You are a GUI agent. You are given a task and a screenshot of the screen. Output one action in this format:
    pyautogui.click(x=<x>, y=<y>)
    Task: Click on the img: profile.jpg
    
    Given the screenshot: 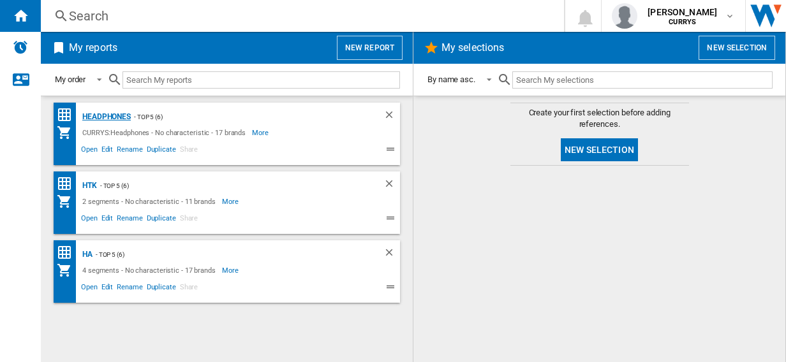 What is the action you would take?
    pyautogui.click(x=624, y=16)
    